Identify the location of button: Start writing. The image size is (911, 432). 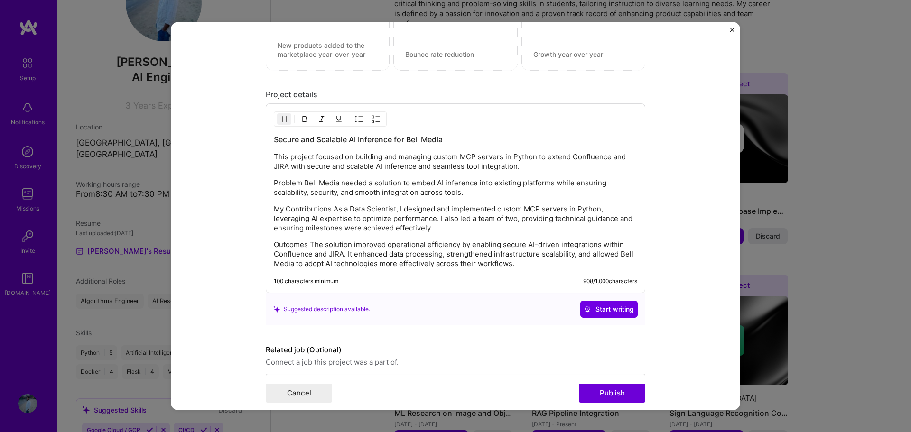
(608, 309).